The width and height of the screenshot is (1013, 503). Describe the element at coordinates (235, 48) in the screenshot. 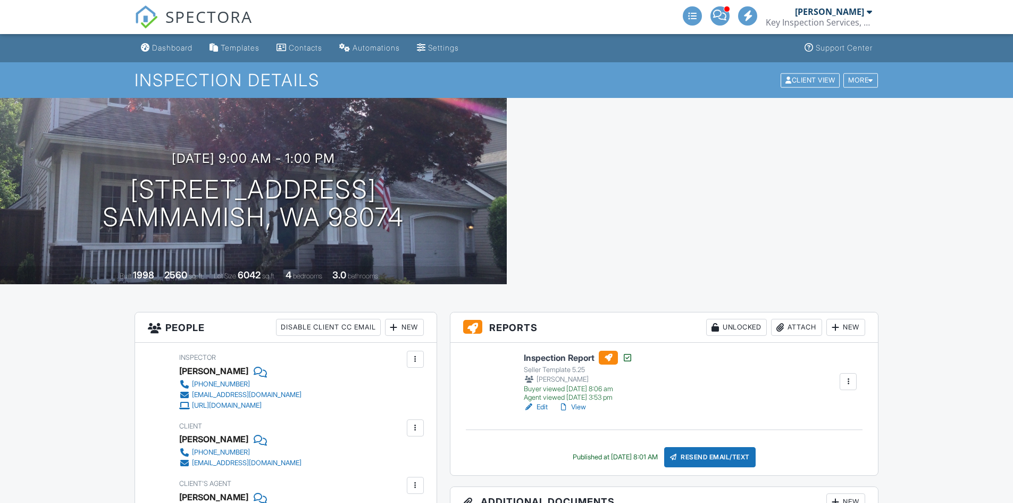

I see `a: Templates` at that location.